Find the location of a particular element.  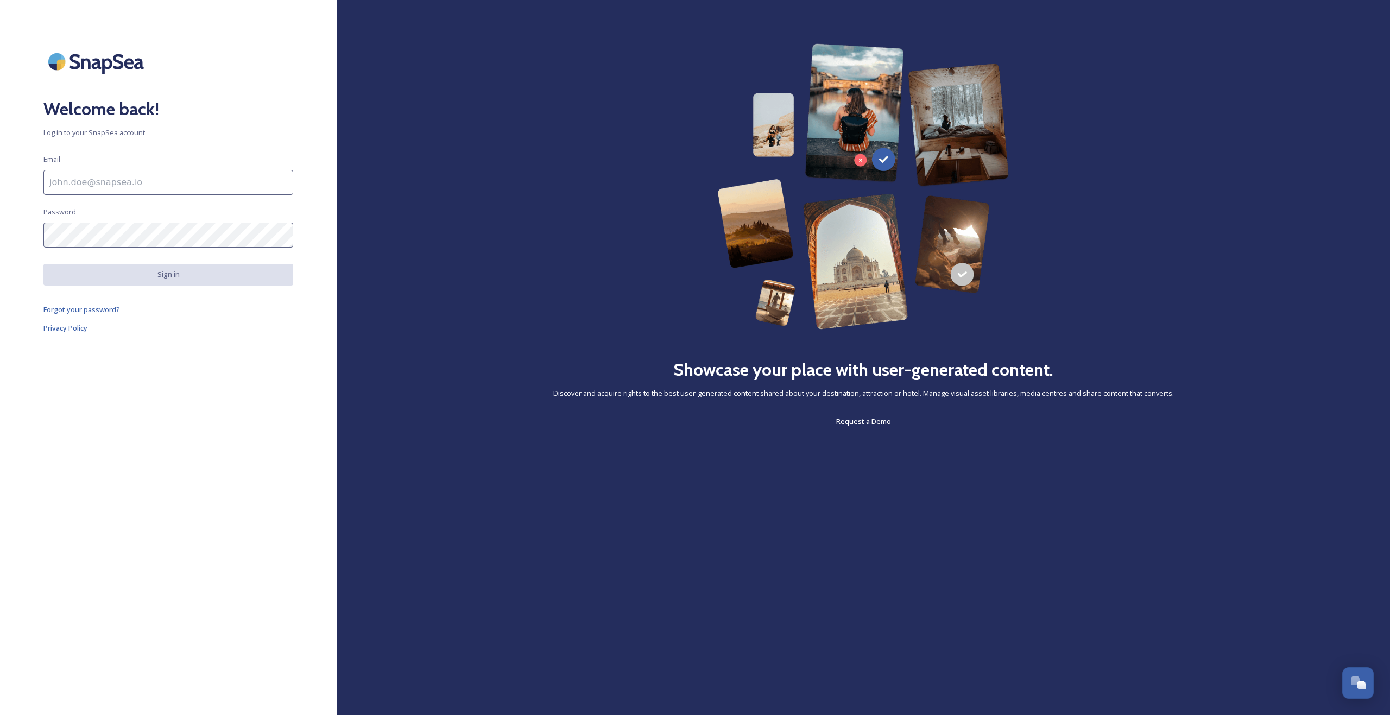

span: Request a Demo is located at coordinates (863, 421).